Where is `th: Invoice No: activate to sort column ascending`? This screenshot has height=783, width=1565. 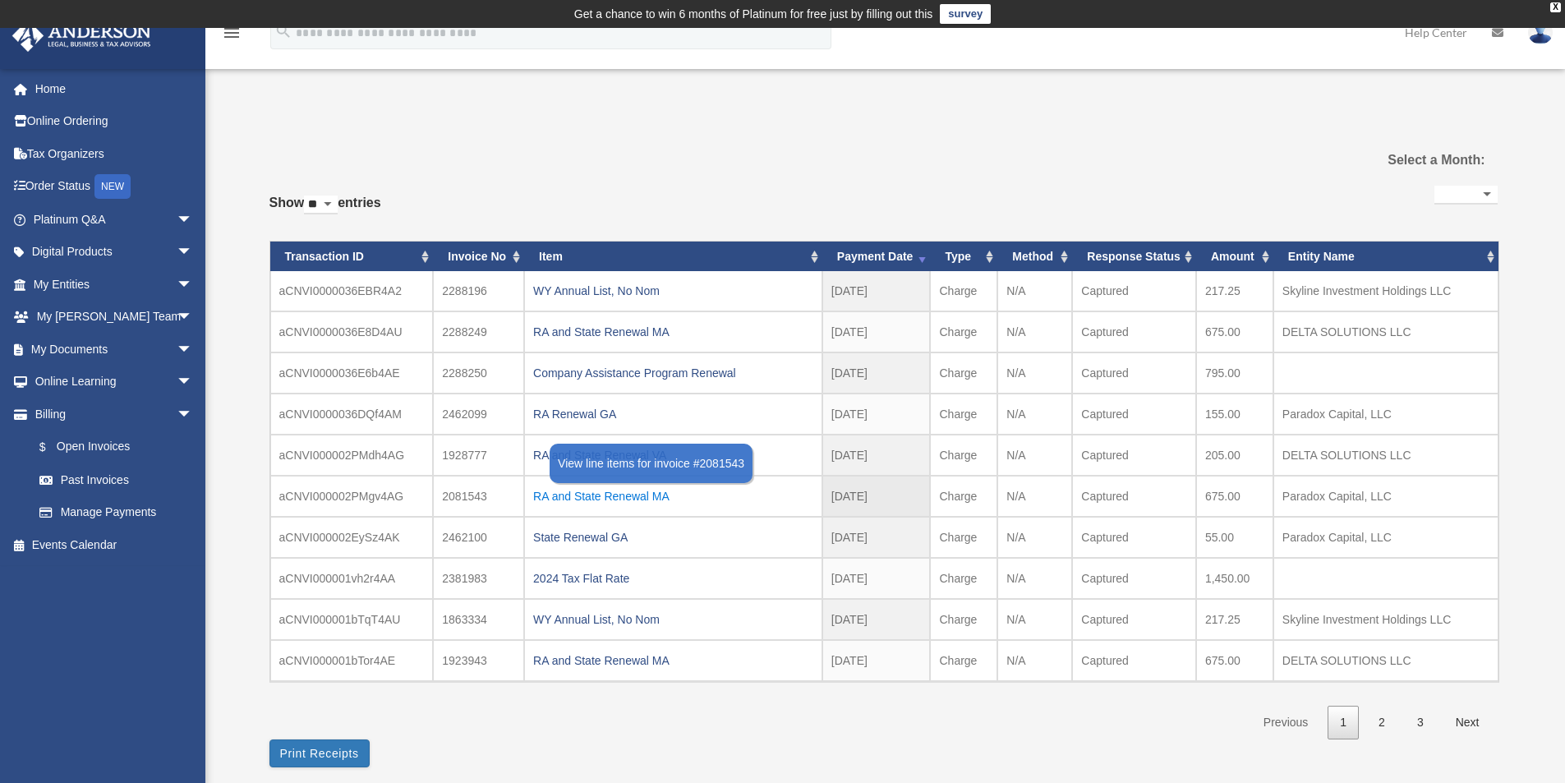
th: Invoice No: activate to sort column ascending is located at coordinates (478, 256).